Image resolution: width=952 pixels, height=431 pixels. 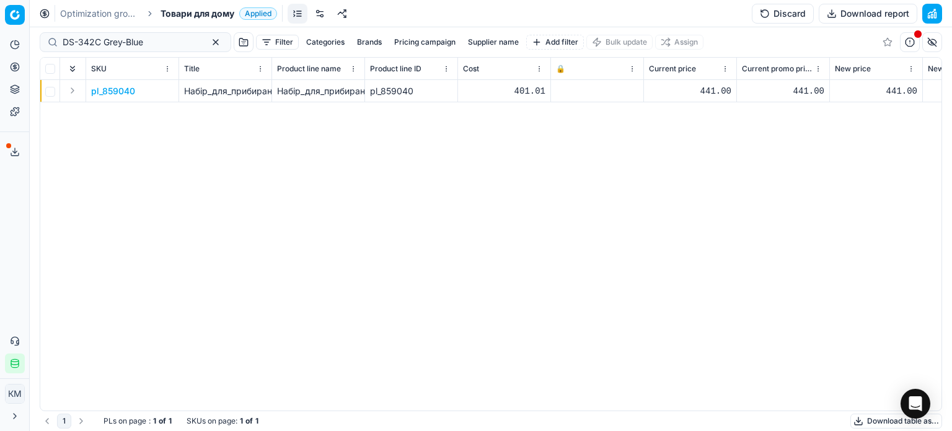 I want to click on button: Download report, so click(x=868, y=14).